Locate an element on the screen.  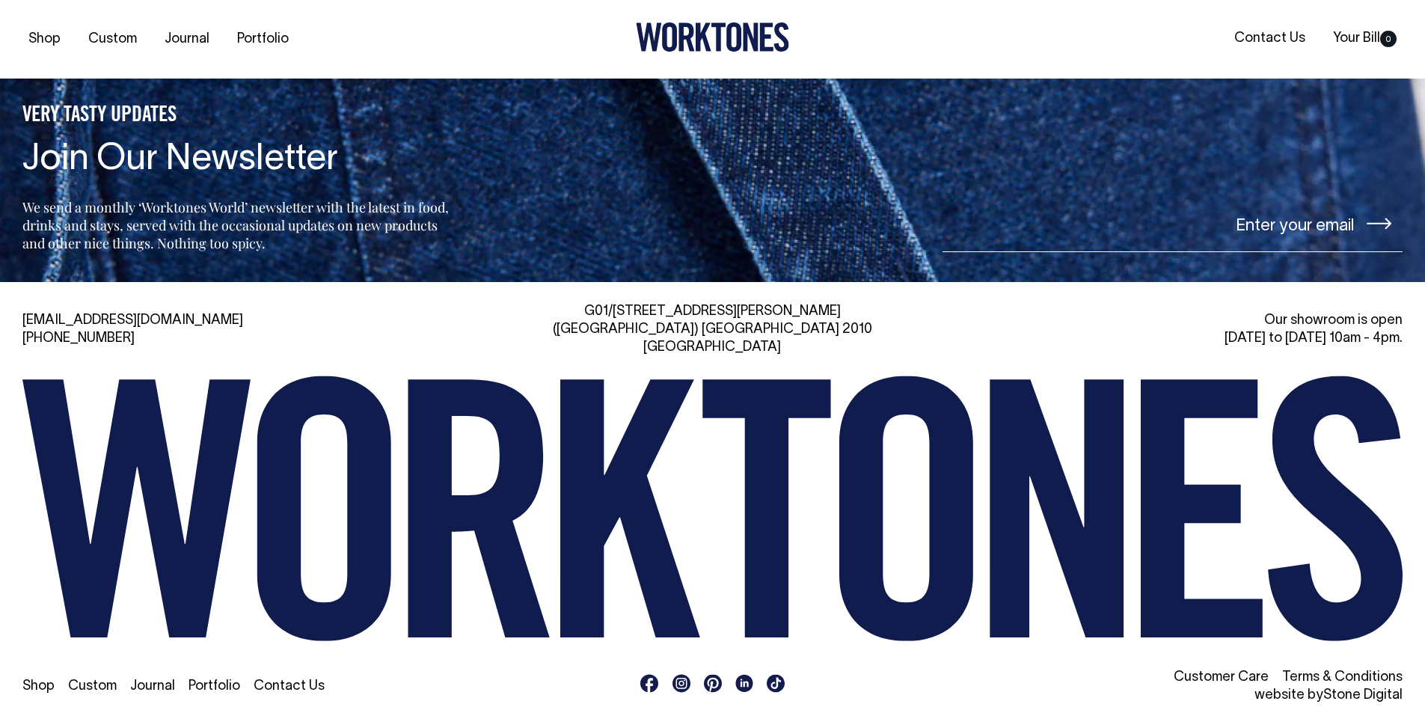
input: Enter your email is located at coordinates (1172, 224).